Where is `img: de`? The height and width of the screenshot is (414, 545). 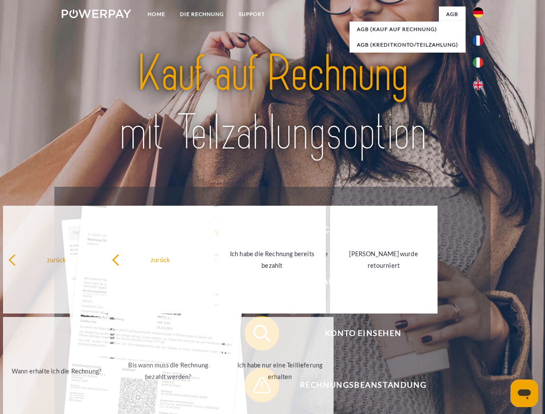 img: de is located at coordinates (478, 13).